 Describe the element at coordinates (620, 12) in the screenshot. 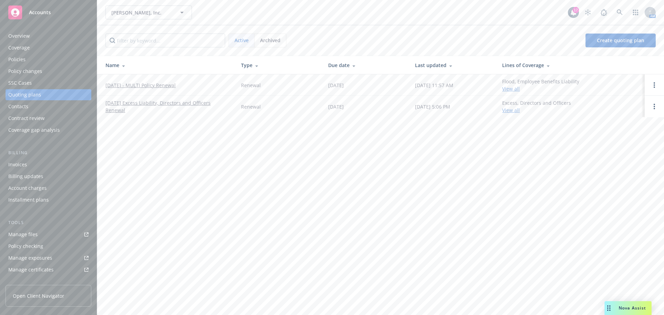

I see `a: Search` at that location.